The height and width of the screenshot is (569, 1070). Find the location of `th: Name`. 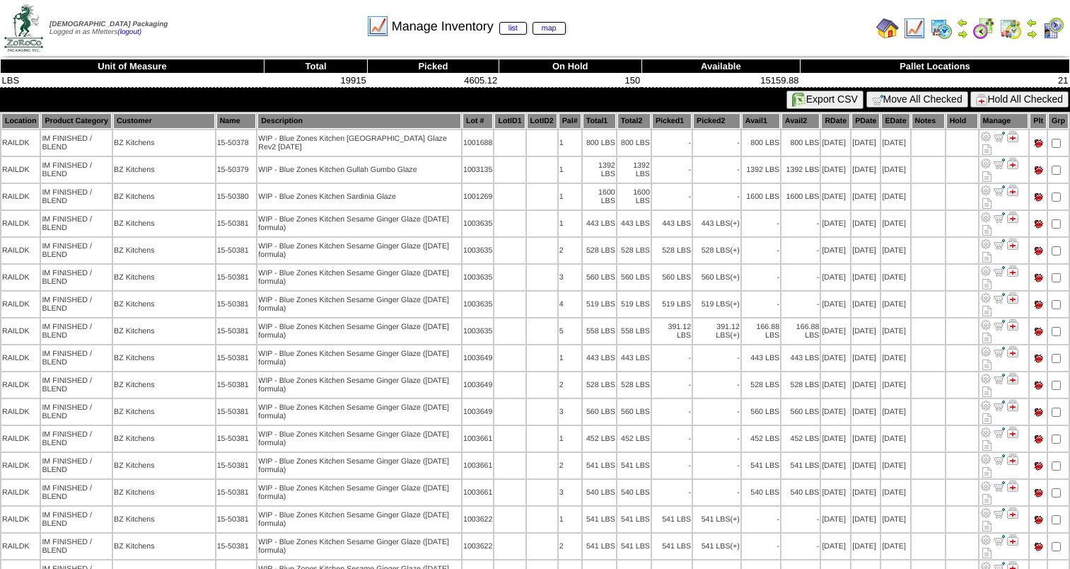

th: Name is located at coordinates (236, 121).